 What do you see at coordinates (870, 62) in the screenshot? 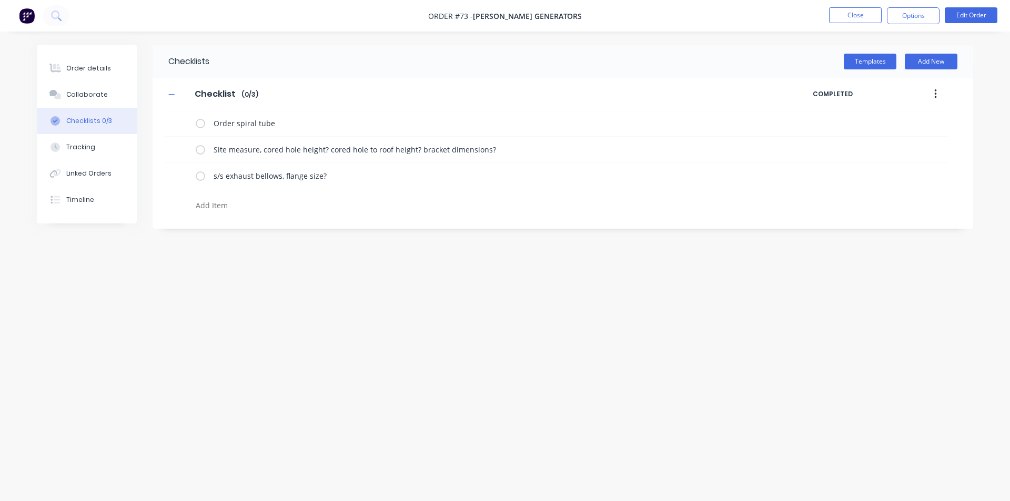
I see `button: Templates` at bounding box center [870, 62].